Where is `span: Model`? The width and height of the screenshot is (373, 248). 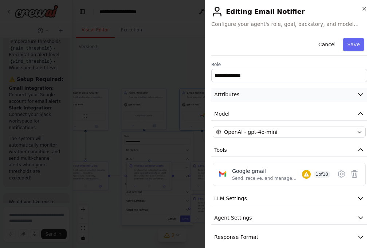 span: Model is located at coordinates (222, 114).